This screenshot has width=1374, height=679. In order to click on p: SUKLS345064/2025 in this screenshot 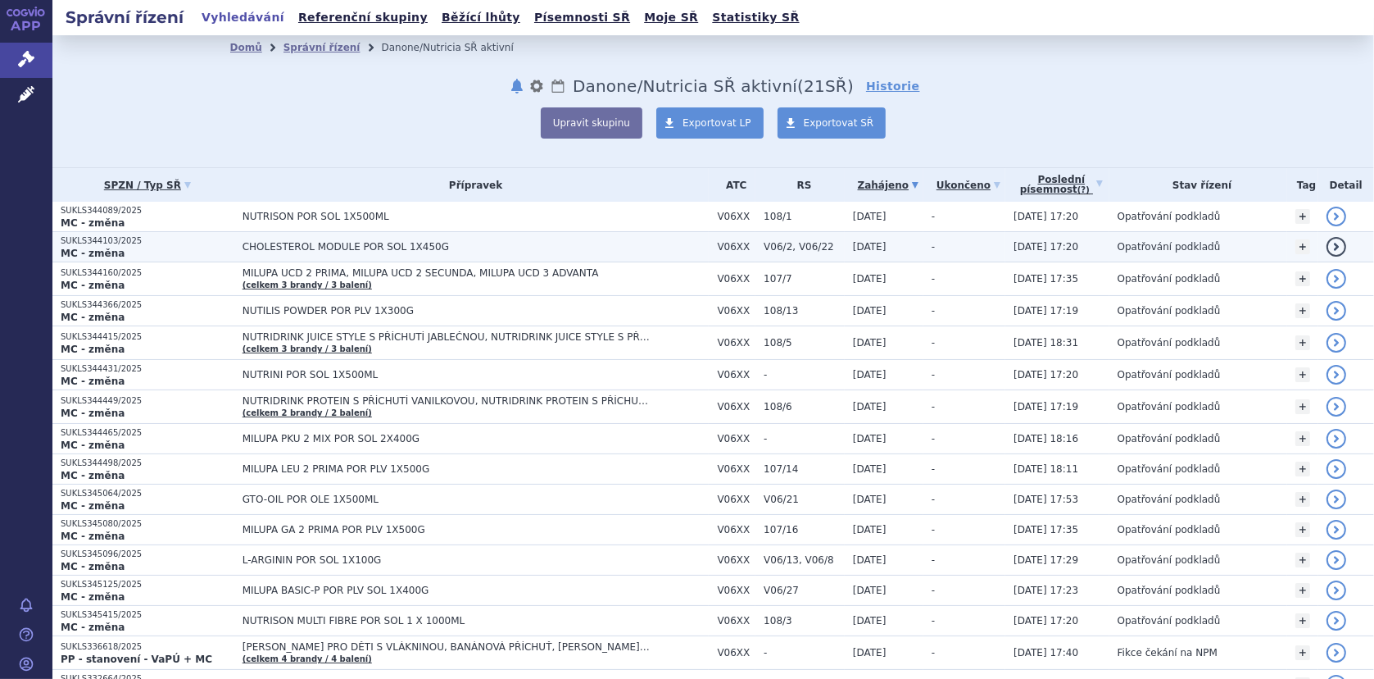, I will do `click(148, 493)`.